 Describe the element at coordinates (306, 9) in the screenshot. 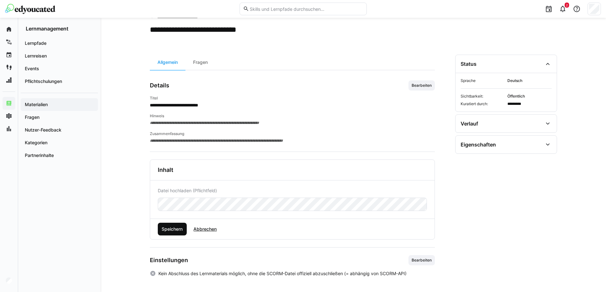

I see `input: Skills und Lernpfade durchsuchen…` at that location.